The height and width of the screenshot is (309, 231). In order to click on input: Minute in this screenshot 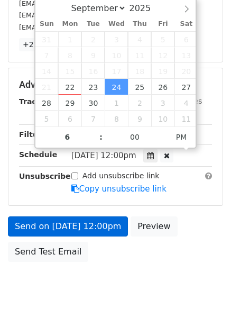, I will do `click(135, 137)`.